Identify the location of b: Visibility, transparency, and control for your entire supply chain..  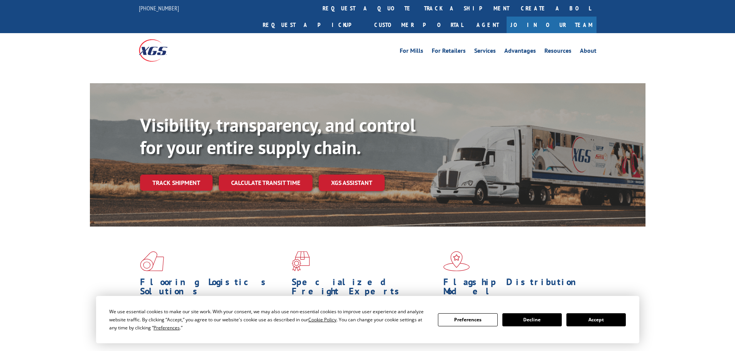
(278, 136).